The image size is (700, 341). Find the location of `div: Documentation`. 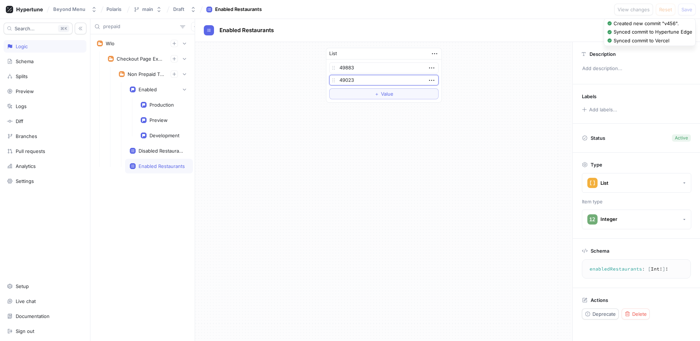

div: Documentation is located at coordinates (32, 316).